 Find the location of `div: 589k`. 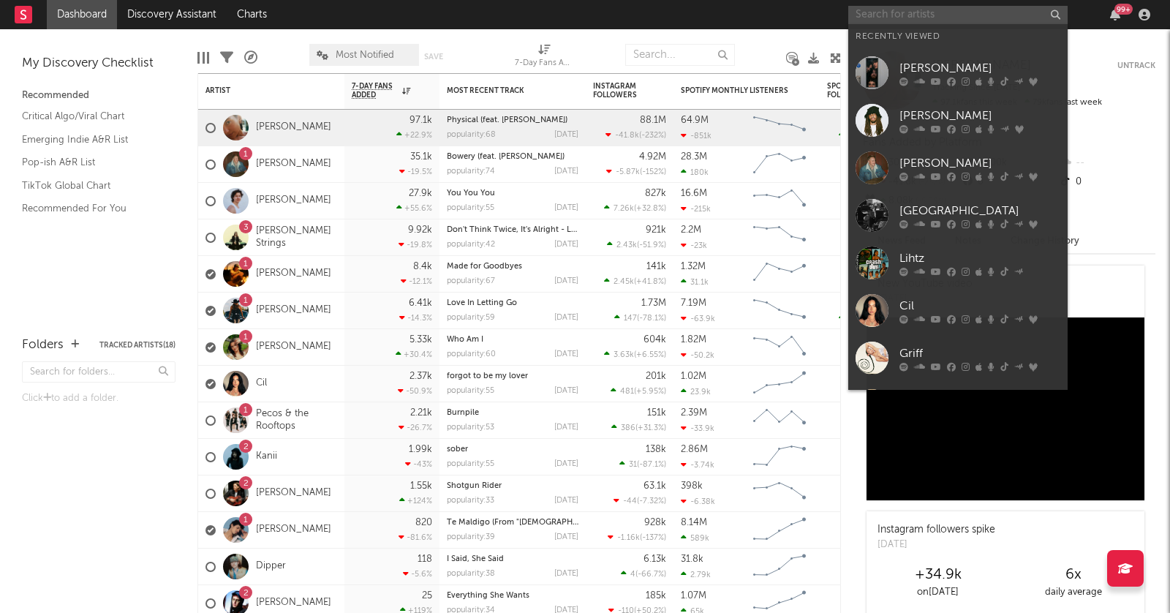

div: 589k is located at coordinates (694, 537).